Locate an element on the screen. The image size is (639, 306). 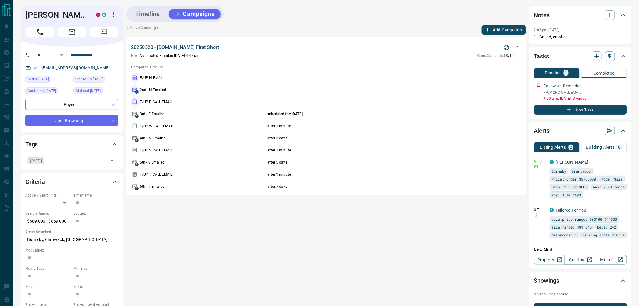
div: Notes is located at coordinates (581, 15).